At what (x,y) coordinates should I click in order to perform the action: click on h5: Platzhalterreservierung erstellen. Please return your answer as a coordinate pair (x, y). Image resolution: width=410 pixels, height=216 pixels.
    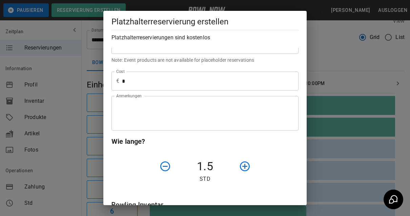
    Looking at the image, I should click on (205, 22).